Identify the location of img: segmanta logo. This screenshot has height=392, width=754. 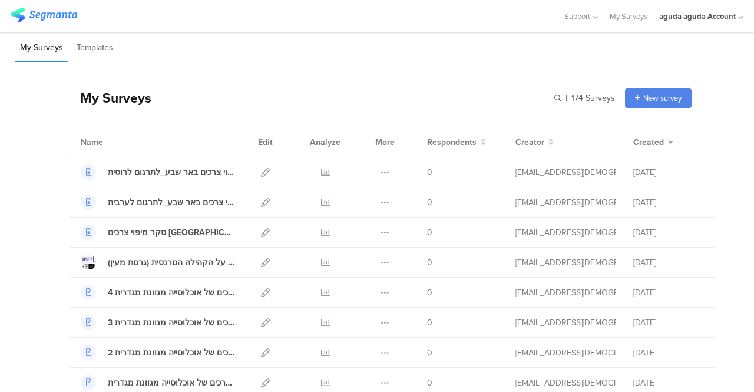
(44, 15).